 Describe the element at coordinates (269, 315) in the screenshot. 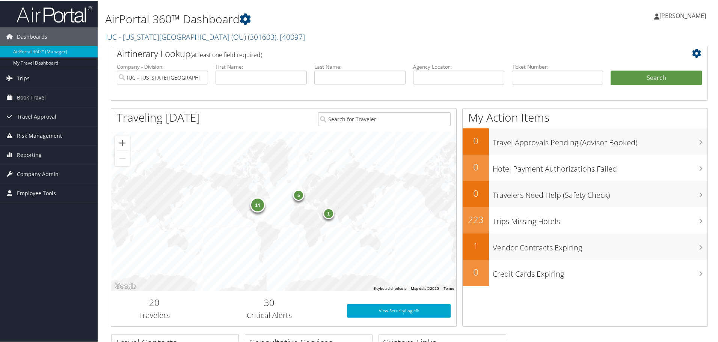

I see `h3: Critical Alerts` at that location.